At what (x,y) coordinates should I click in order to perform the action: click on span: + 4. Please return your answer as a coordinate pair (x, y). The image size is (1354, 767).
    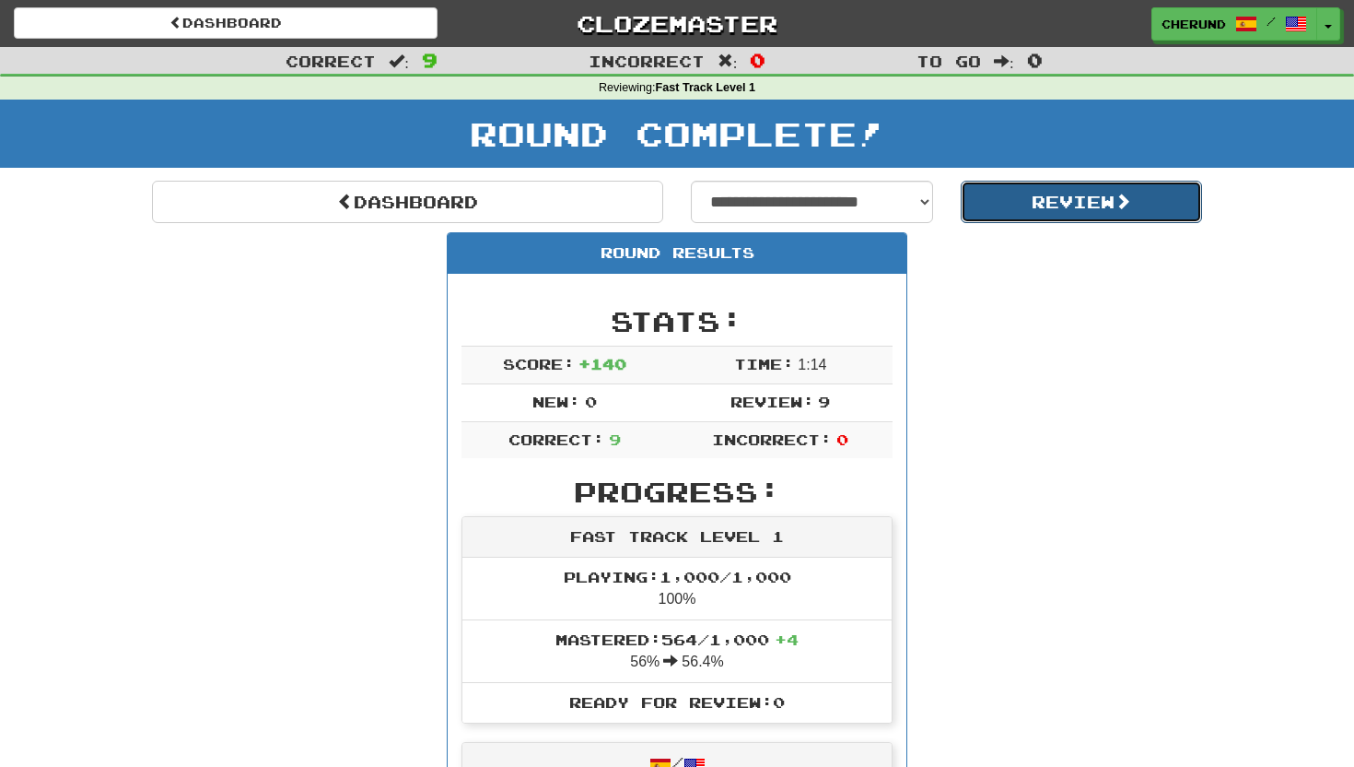
    Looking at the image, I should click on (787, 639).